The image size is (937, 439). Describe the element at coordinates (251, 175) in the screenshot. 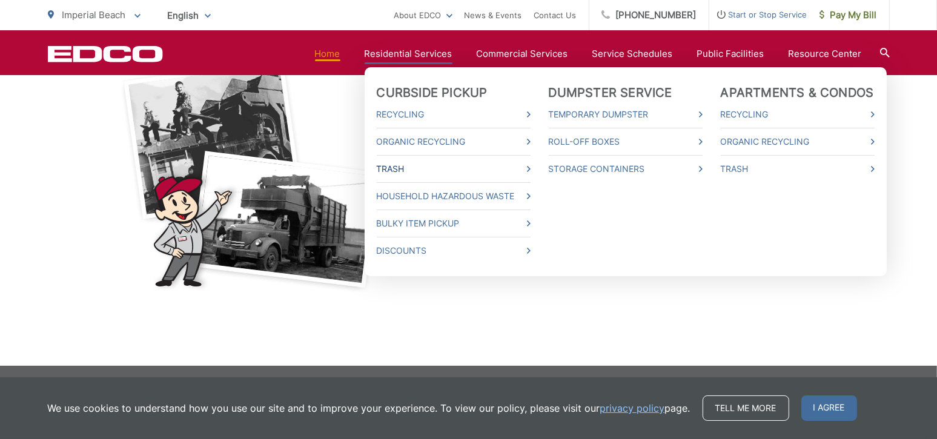

I see `img: Black and white photos of early garbage trucks` at that location.